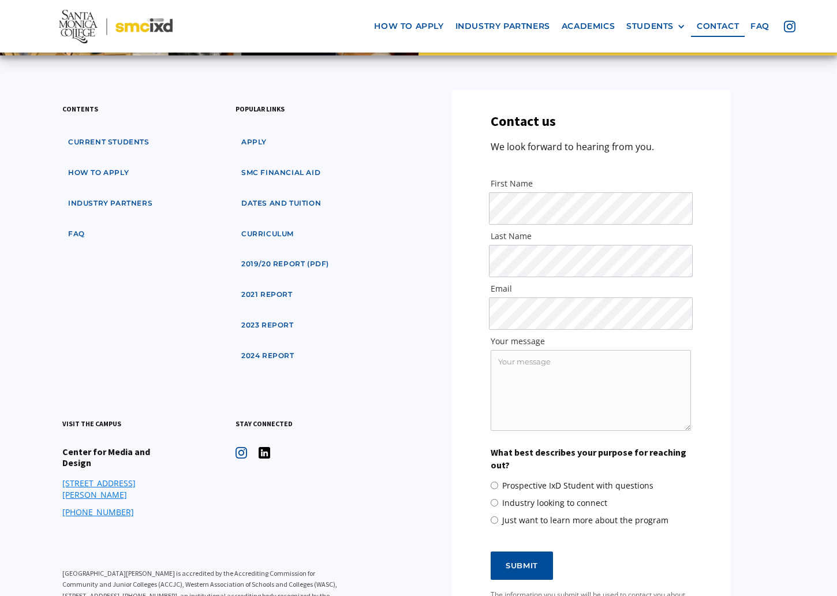 This screenshot has height=596, width=837. What do you see at coordinates (267, 234) in the screenshot?
I see `a: curriculum` at bounding box center [267, 234].